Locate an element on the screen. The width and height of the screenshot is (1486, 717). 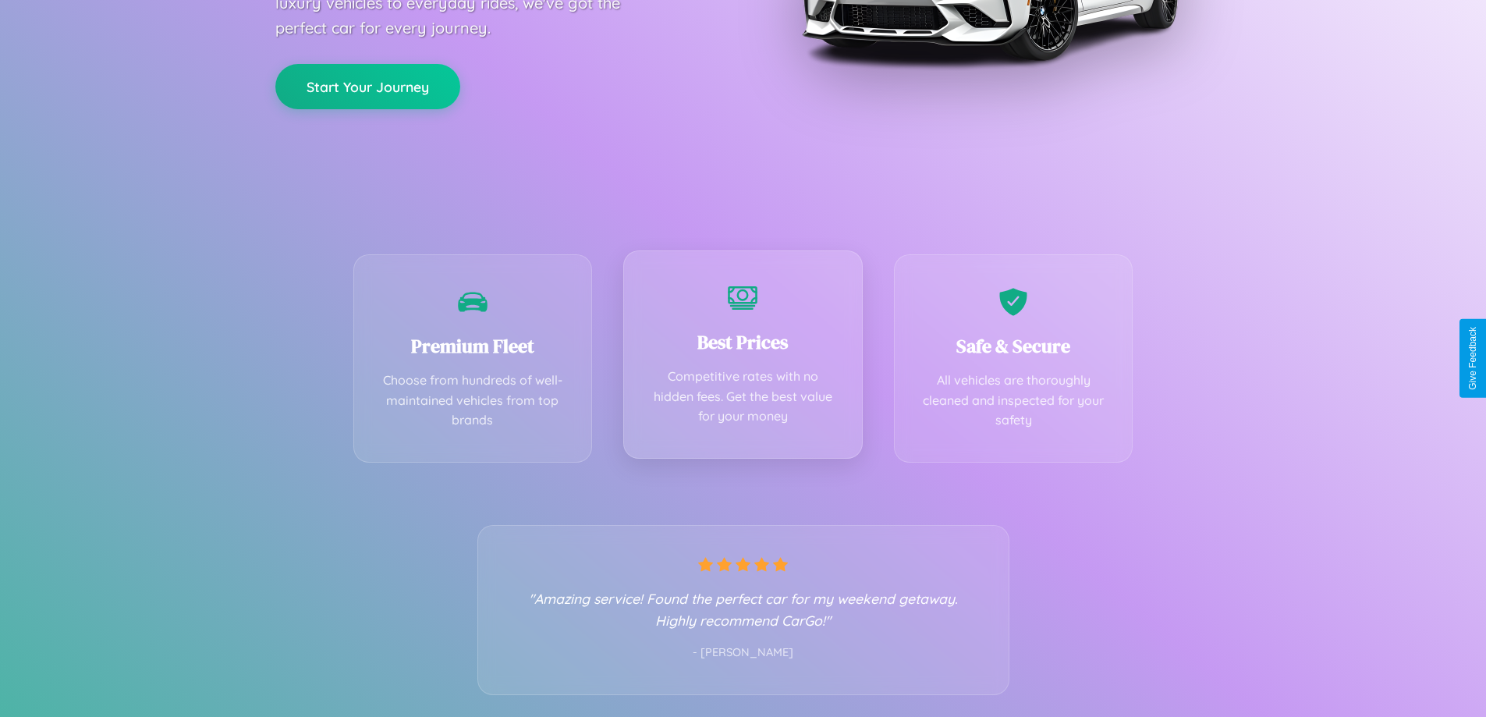
p: Choose from hundreds of well-maintained vehicles from top brands is located at coordinates (473, 400).